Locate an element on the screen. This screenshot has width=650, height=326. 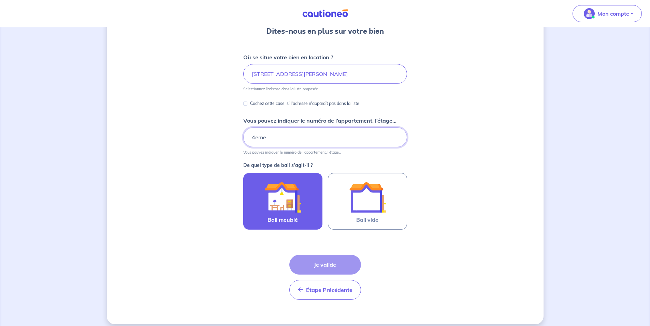
input: 2 rue de paris, 59000 lille is located at coordinates (325, 74).